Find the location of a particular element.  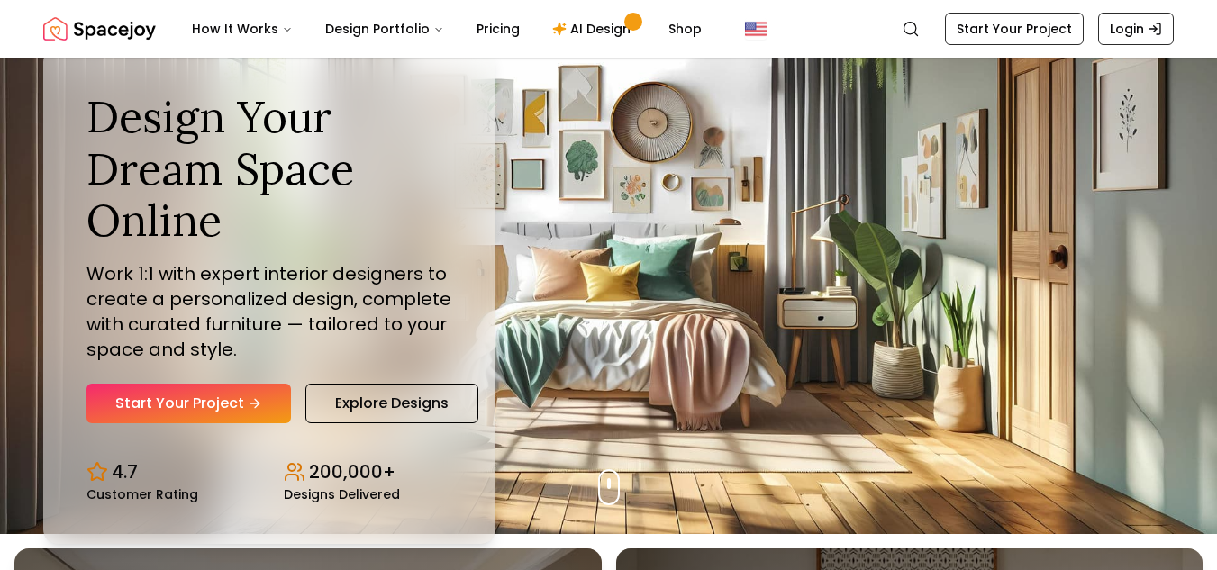

a: AI Design is located at coordinates (594, 29).